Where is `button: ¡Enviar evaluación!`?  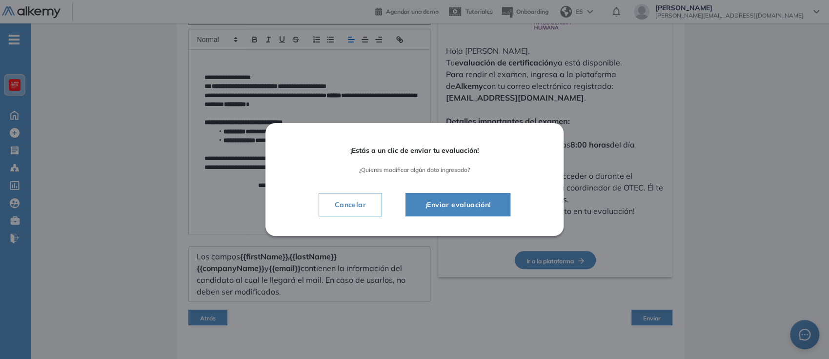
button: ¡Enviar evaluación! is located at coordinates (458, 204).